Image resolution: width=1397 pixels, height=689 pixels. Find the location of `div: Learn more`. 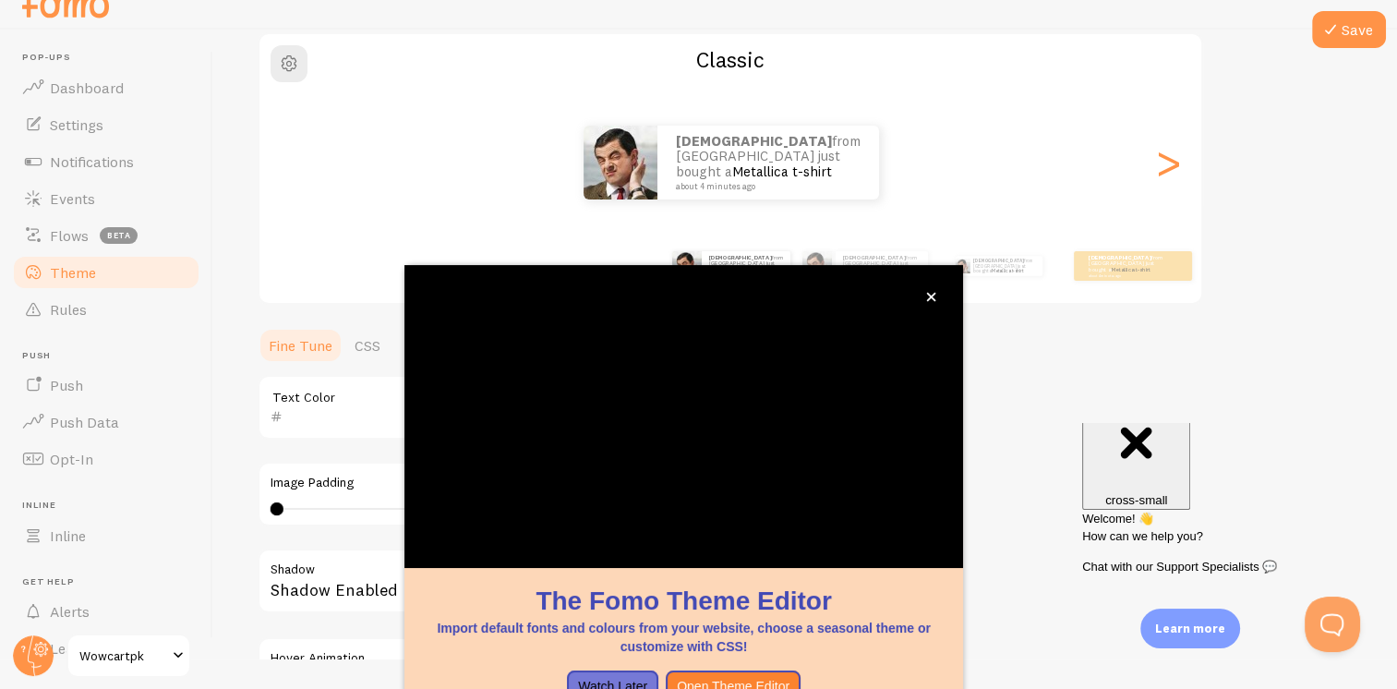

div: Learn more is located at coordinates (1190, 628).